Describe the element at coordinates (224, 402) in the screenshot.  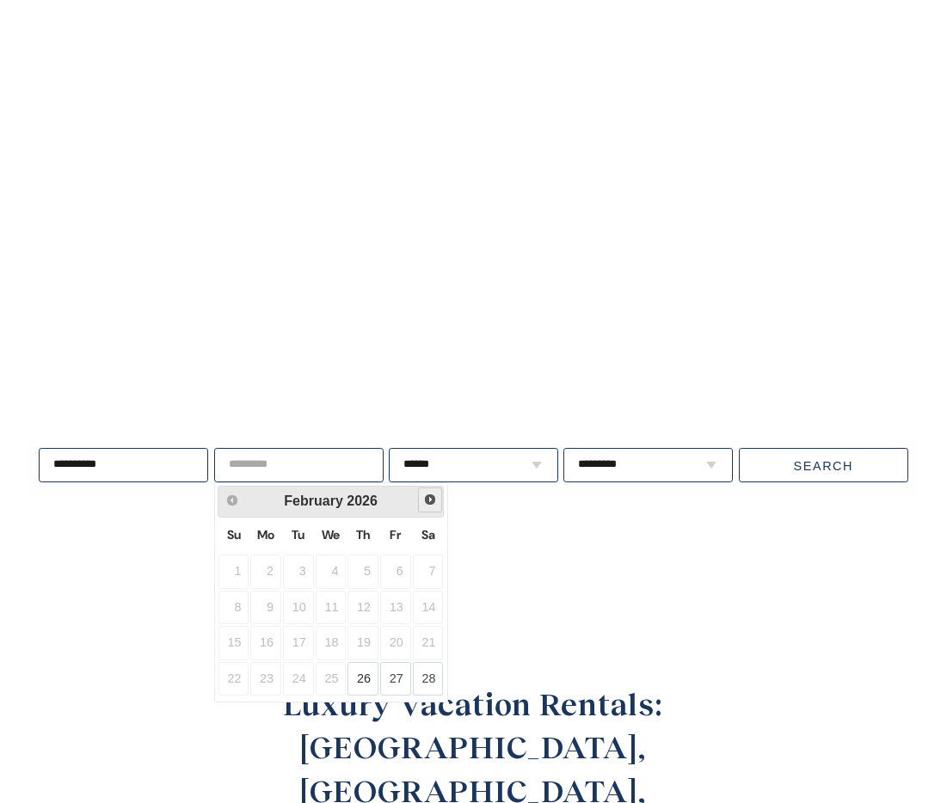
I see `span: Live well, travel often.` at that location.